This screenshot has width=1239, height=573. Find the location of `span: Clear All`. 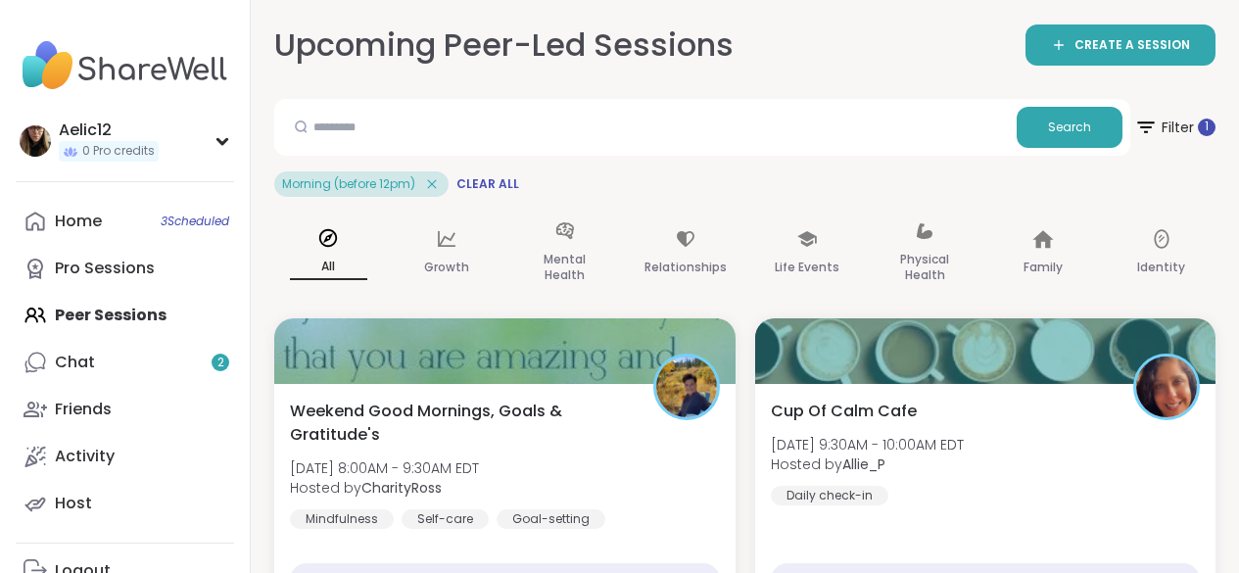

span: Clear All is located at coordinates (488, 184).